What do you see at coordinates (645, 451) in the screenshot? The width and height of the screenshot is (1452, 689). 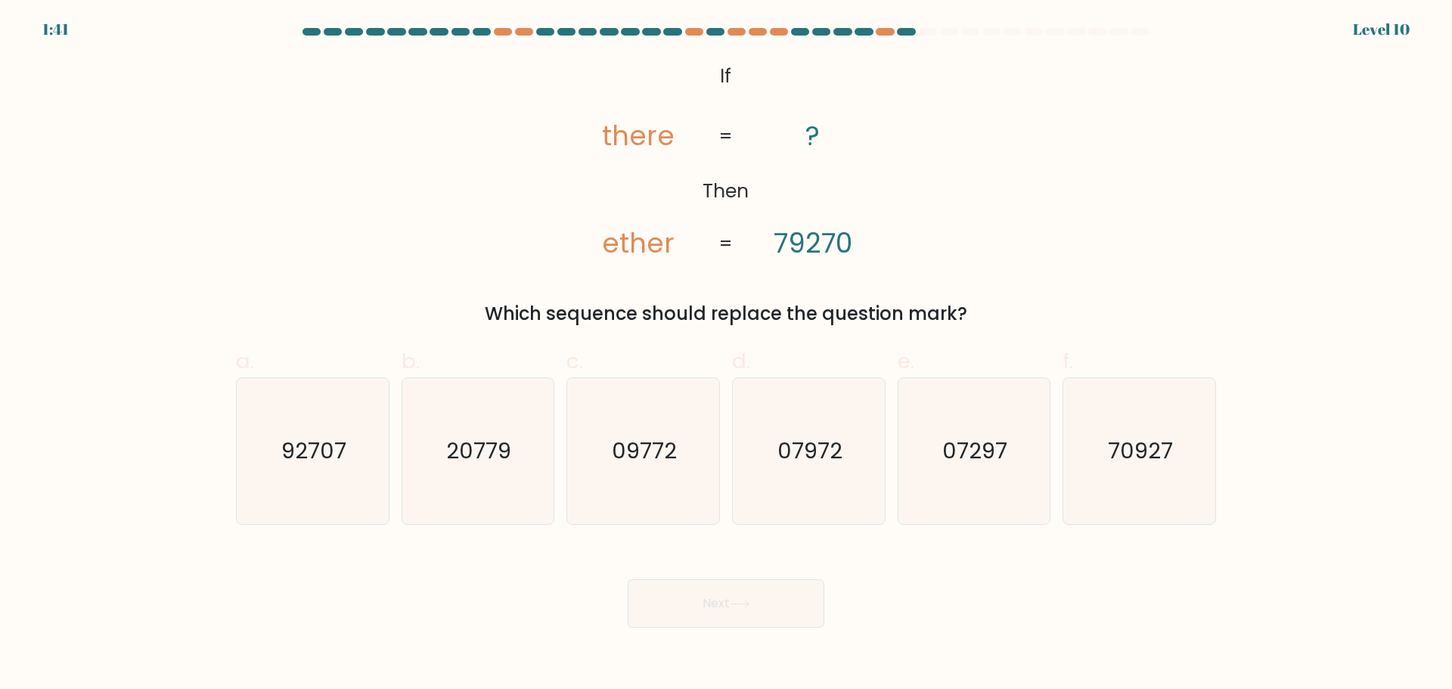 I see `text: 09772` at bounding box center [645, 451].